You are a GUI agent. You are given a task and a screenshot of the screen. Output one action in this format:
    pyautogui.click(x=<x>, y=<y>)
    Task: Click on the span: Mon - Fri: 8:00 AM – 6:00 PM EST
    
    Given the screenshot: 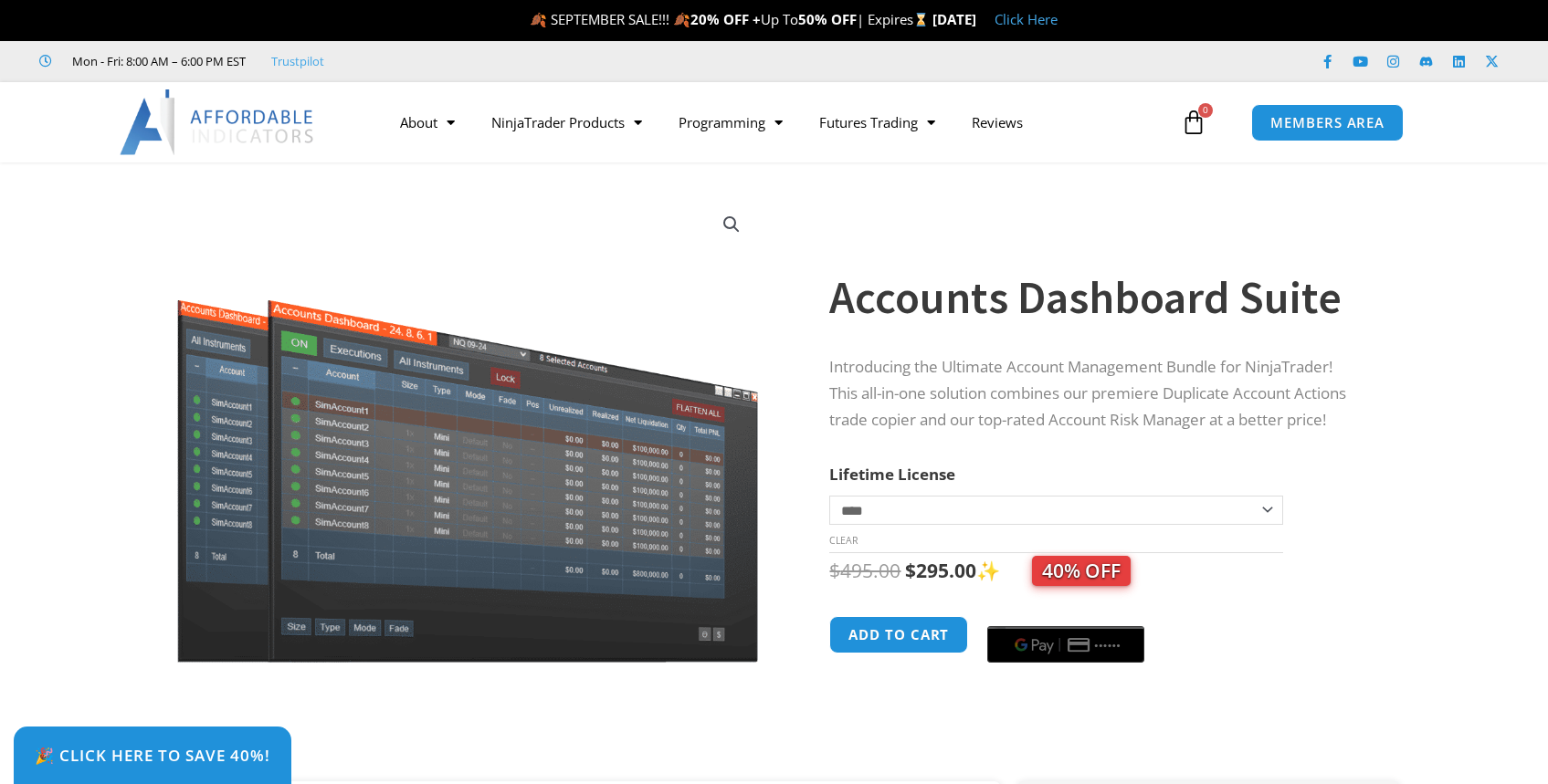 What is the action you would take?
    pyautogui.click(x=156, y=61)
    